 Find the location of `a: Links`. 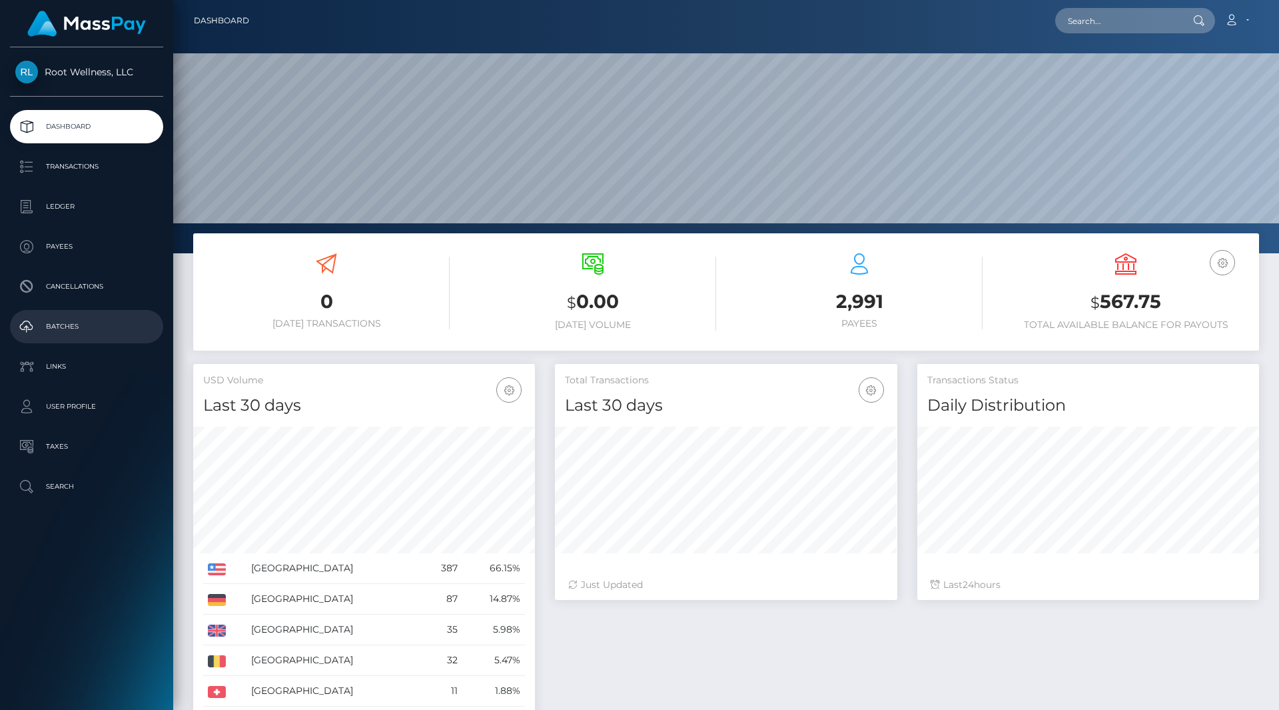

a: Links is located at coordinates (87, 367).